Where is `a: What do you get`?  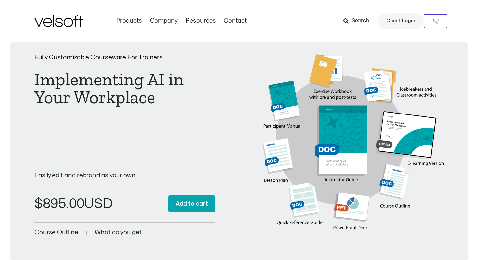
a: What do you get is located at coordinates (118, 232).